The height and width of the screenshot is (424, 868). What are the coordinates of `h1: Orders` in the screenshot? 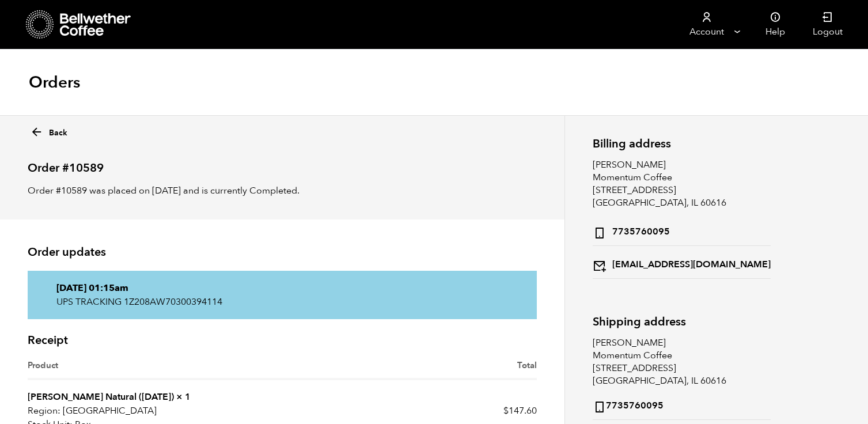 It's located at (54, 82).